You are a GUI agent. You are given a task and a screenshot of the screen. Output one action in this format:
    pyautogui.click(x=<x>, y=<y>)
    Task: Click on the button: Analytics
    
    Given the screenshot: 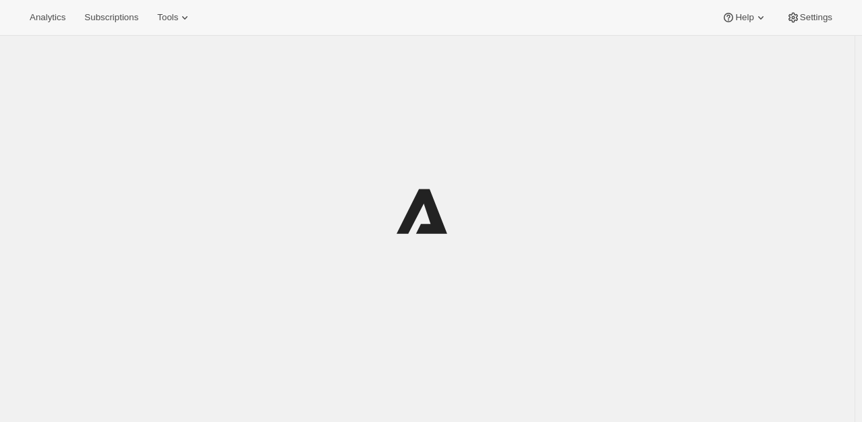 What is the action you would take?
    pyautogui.click(x=47, y=18)
    